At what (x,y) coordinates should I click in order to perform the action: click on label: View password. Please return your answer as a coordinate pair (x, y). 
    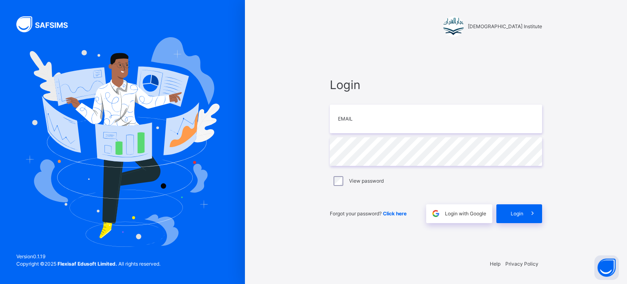
    Looking at the image, I should click on (366, 181).